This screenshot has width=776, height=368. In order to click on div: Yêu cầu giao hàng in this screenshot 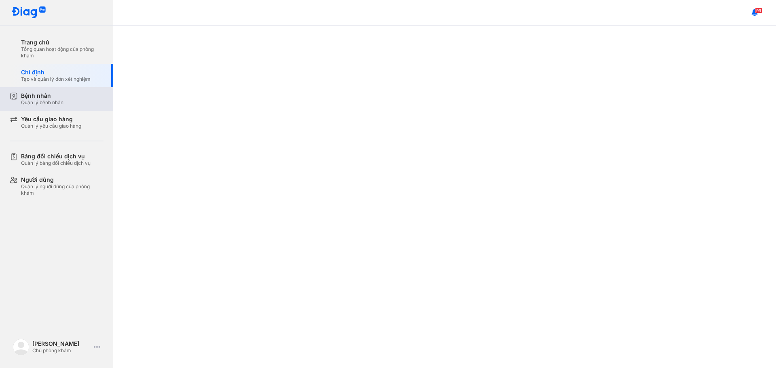, I will do `click(51, 119)`.